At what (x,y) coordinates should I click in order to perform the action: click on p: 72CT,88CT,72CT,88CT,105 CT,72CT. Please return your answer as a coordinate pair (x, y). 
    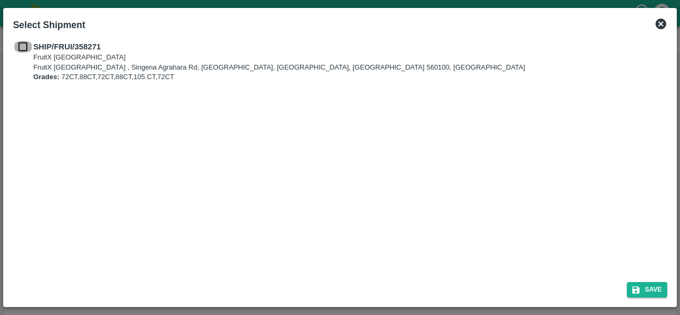
    Looking at the image, I should click on (279, 77).